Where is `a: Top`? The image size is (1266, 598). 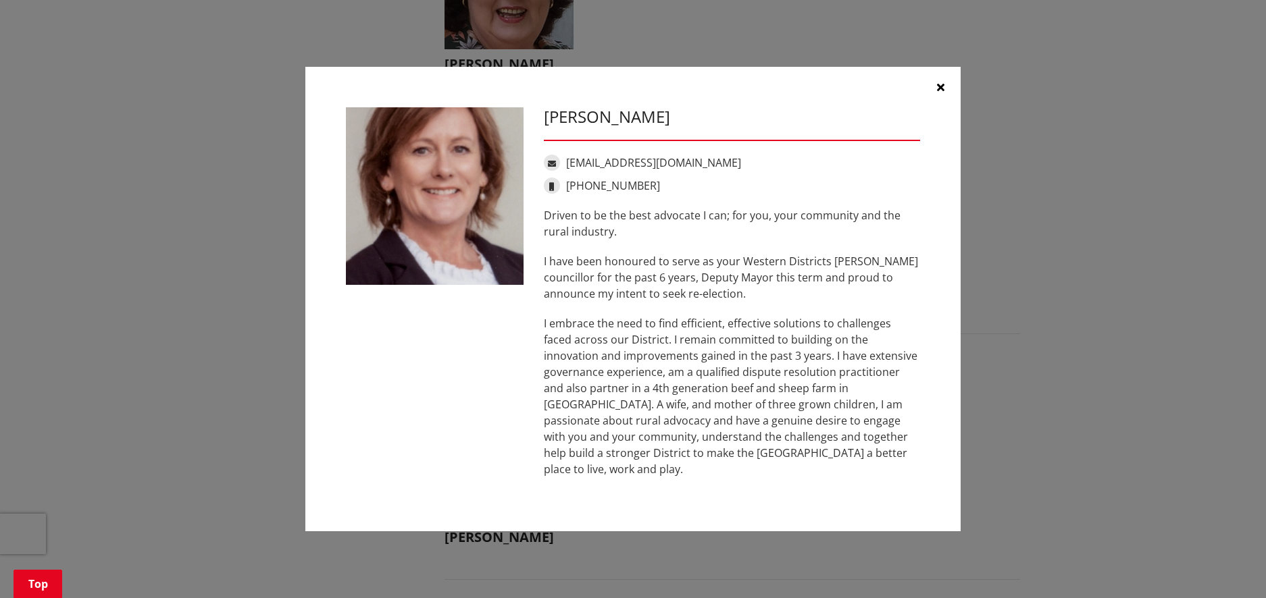
a: Top is located at coordinates (38, 584).